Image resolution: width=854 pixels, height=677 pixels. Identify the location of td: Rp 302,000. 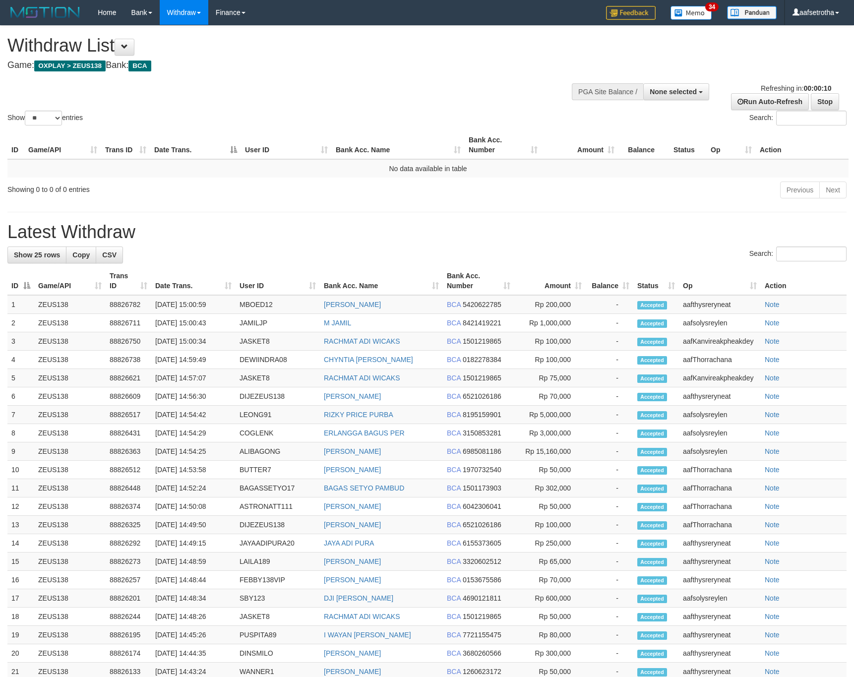
(550, 488).